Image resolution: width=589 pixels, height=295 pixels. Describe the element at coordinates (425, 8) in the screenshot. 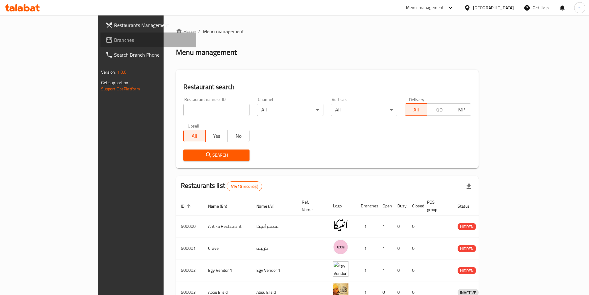

I see `div: Menu-management` at that location.